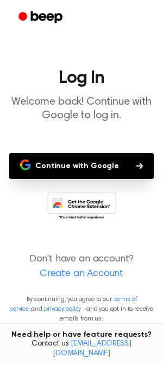  What do you see at coordinates (41, 17) in the screenshot?
I see `a: Beep` at bounding box center [41, 17].